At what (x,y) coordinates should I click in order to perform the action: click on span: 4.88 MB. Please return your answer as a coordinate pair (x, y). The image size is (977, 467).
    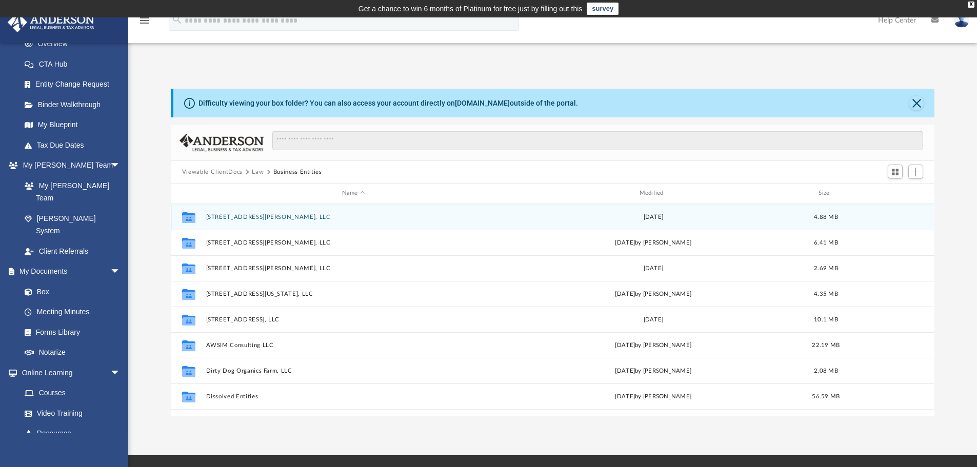
    Looking at the image, I should click on (826, 216).